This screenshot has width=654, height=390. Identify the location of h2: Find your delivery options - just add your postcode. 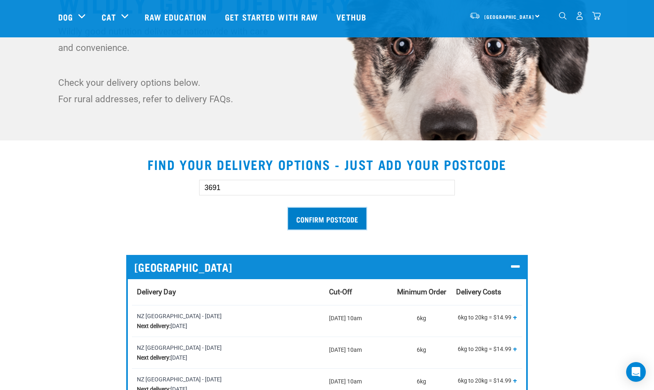
(327, 164).